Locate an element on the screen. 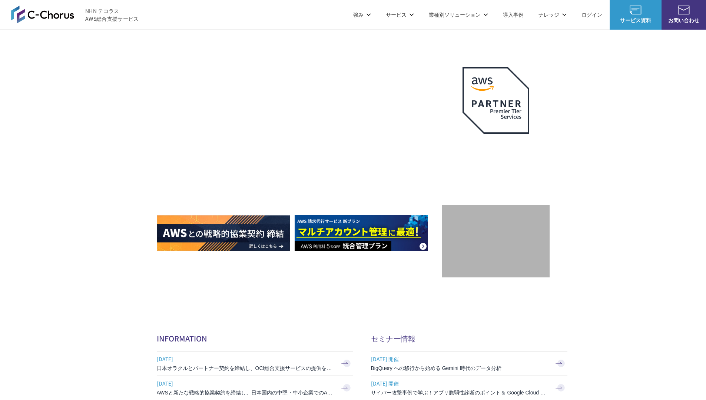  p: 最上位プレミアティア サービスパートナー is located at coordinates (496, 157).